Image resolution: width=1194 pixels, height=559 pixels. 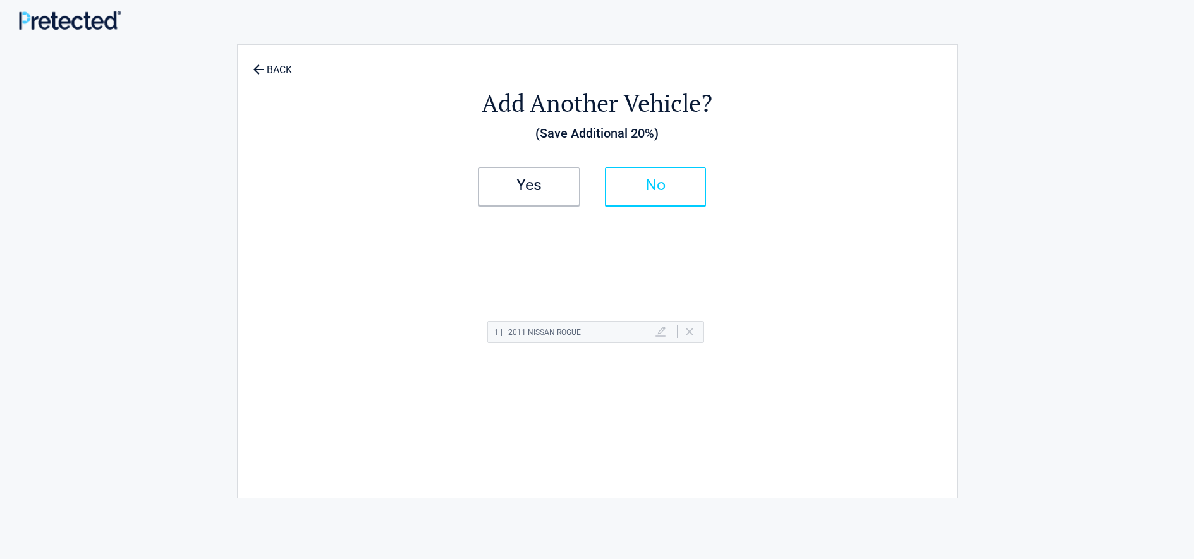 I want to click on h2: Yes, so click(x=529, y=185).